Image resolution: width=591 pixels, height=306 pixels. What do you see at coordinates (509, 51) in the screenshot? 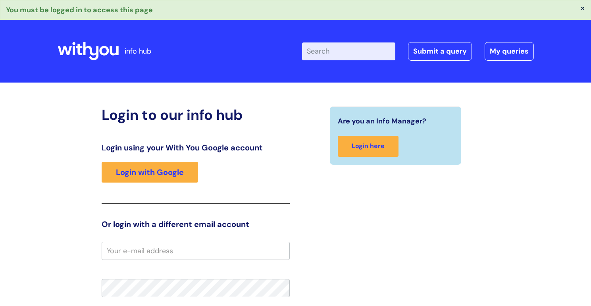
I see `a: My queries` at bounding box center [509, 51].